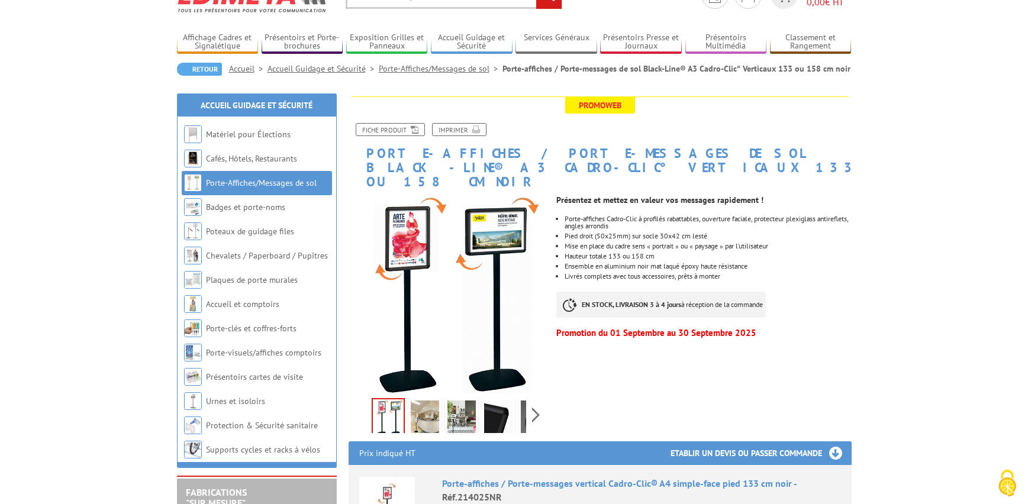 This screenshot has height=504, width=1028. I want to click on a: Urnes et isoloirs, so click(235, 401).